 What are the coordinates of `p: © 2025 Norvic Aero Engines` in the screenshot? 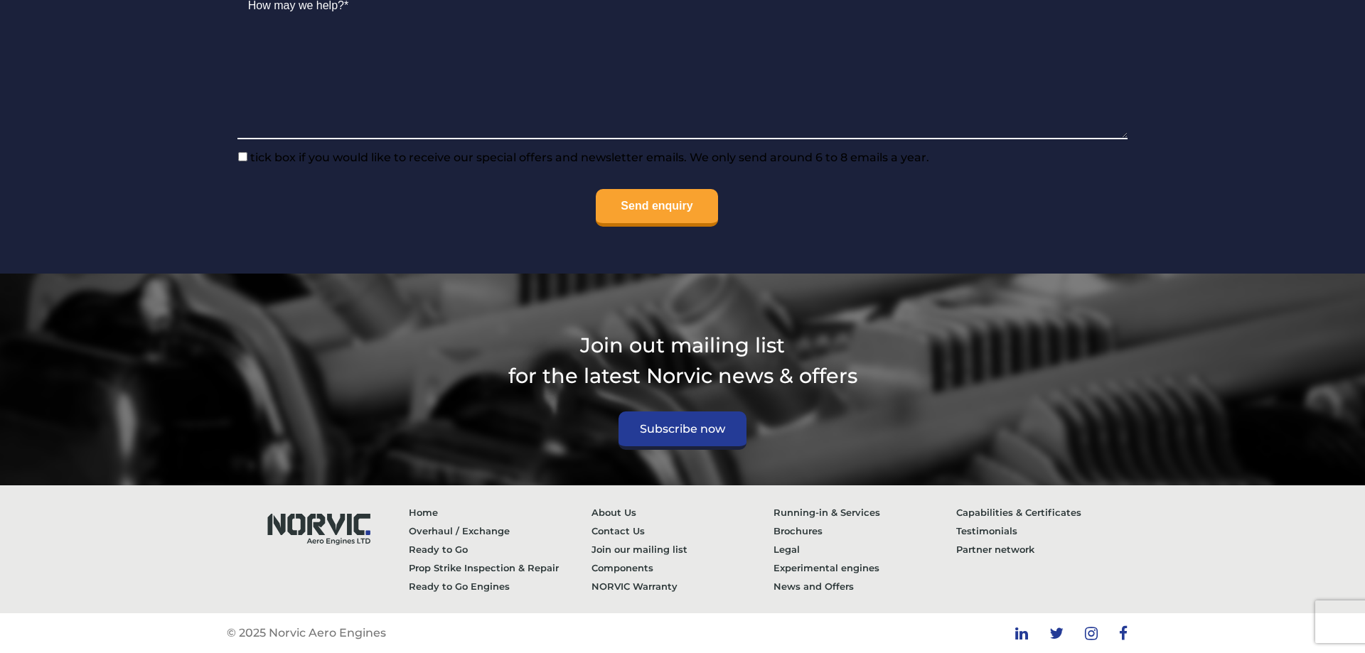 It's located at (306, 634).